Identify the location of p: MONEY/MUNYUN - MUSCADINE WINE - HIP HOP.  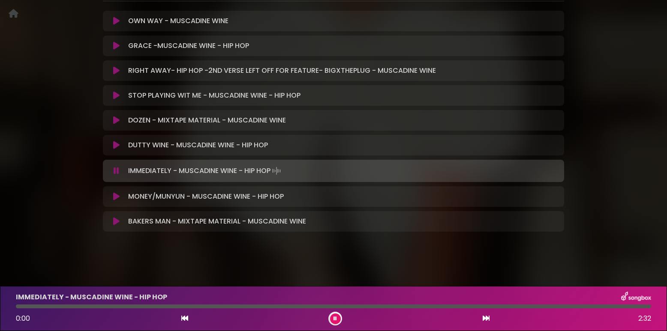
(206, 197).